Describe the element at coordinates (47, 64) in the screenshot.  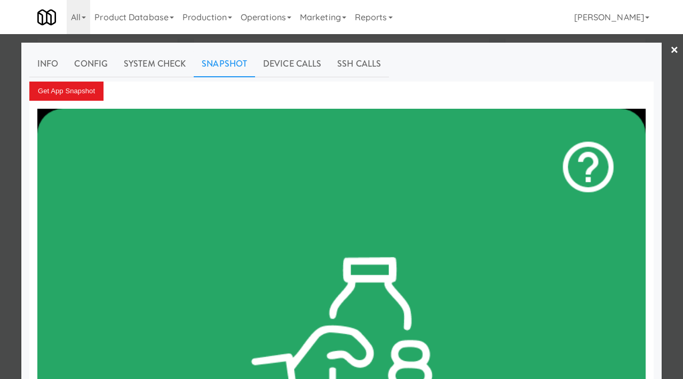
I see `a: Info` at that location.